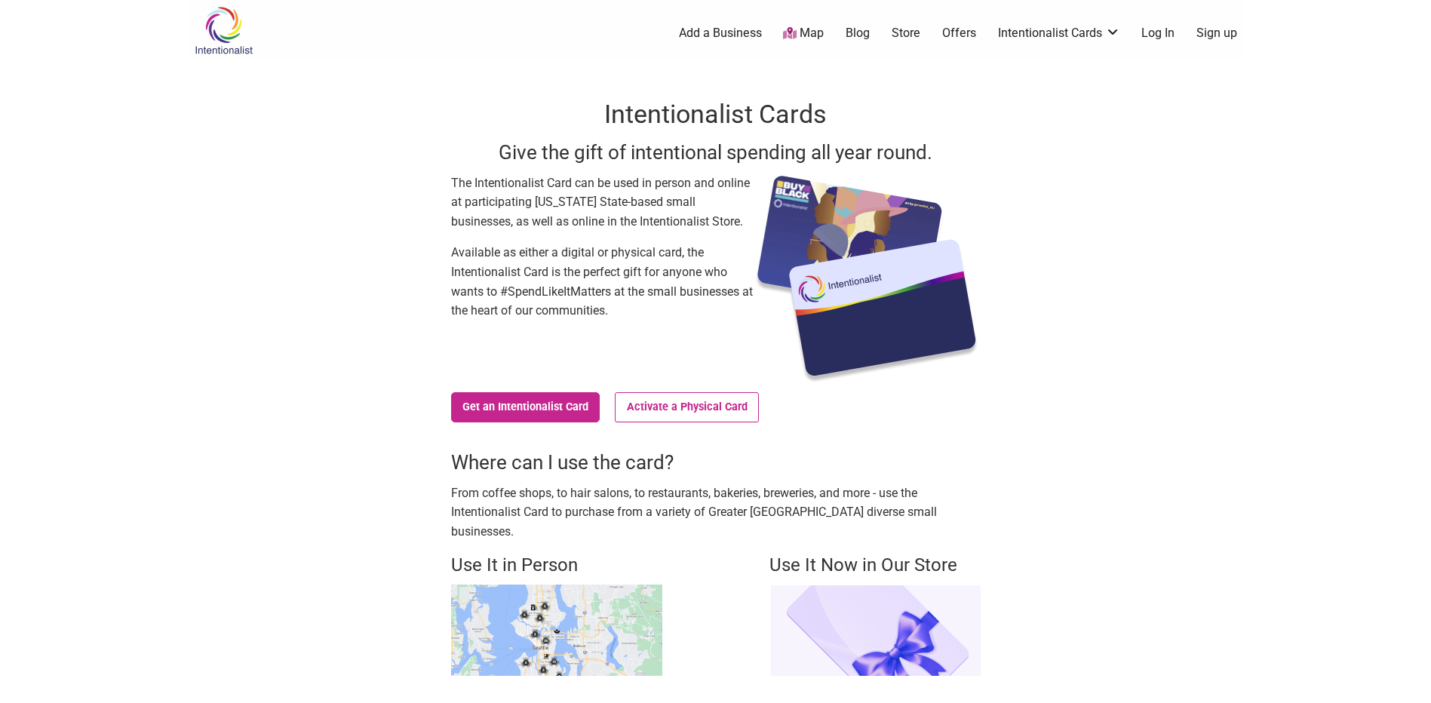 The height and width of the screenshot is (703, 1431). I want to click on a: Map, so click(803, 33).